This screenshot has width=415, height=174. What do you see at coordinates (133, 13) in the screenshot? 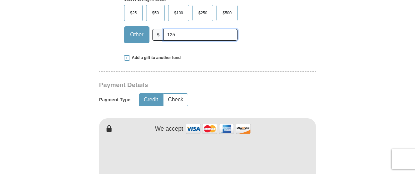
I see `span: $25` at bounding box center [133, 13].